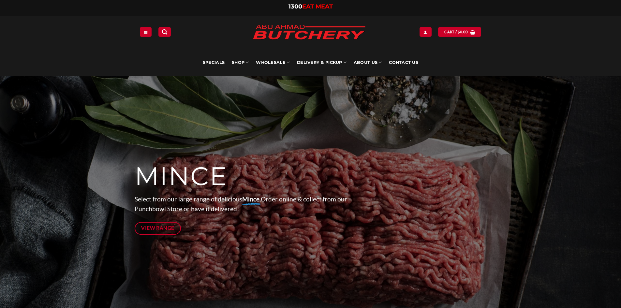  What do you see at coordinates (158, 228) in the screenshot?
I see `a: View Range` at bounding box center [158, 228].